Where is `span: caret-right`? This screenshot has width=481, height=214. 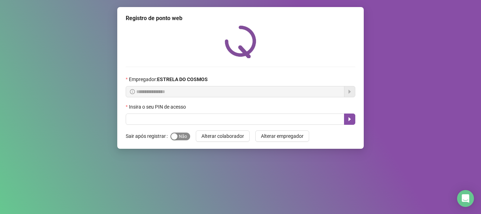
span: caret-right is located at coordinates (350, 119).